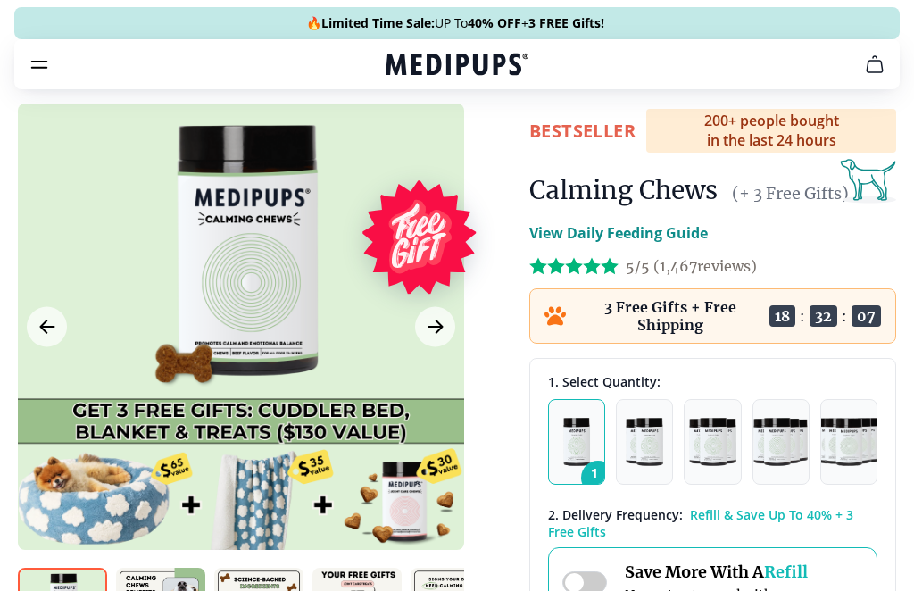  Describe the element at coordinates (435, 327) in the screenshot. I see `button: Next Image` at that location.